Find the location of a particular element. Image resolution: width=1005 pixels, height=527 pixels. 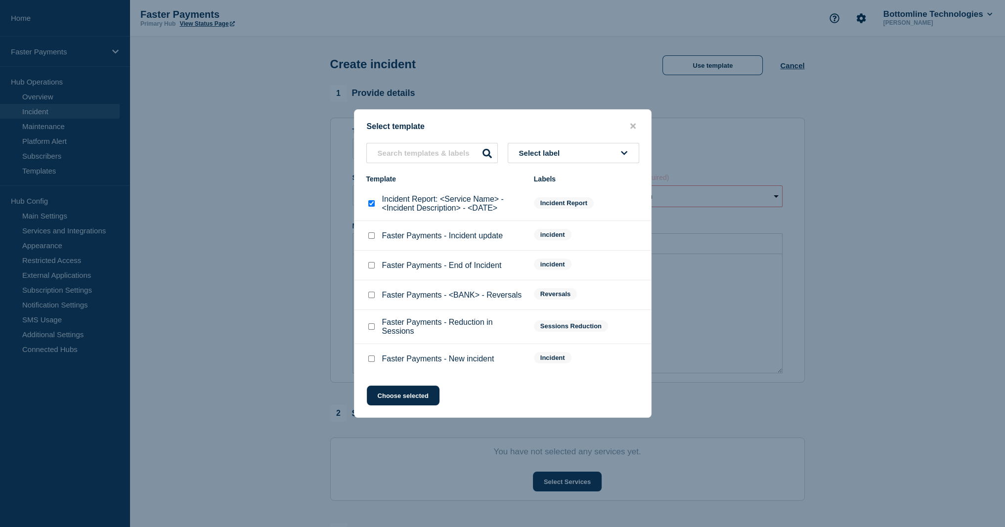

p: Incident Report: <Service Name> - <Incident Description> - <DATE> is located at coordinates (453, 204).